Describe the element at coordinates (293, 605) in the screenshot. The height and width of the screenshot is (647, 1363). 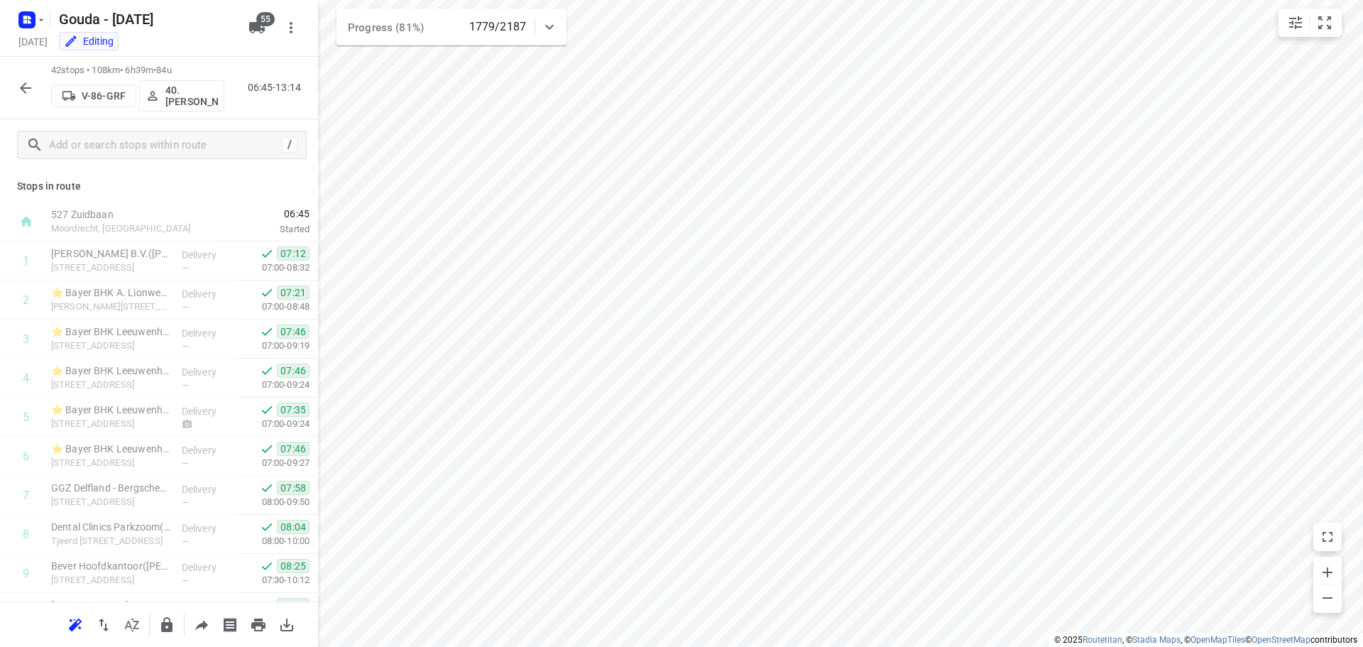
I see `span: 08:32` at that location.